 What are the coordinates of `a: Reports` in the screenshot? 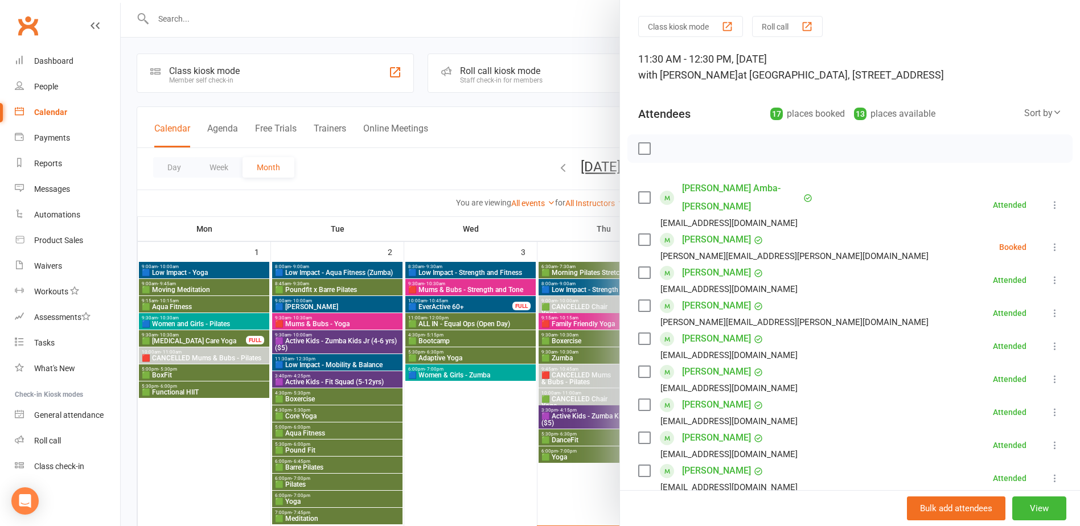 It's located at (67, 163).